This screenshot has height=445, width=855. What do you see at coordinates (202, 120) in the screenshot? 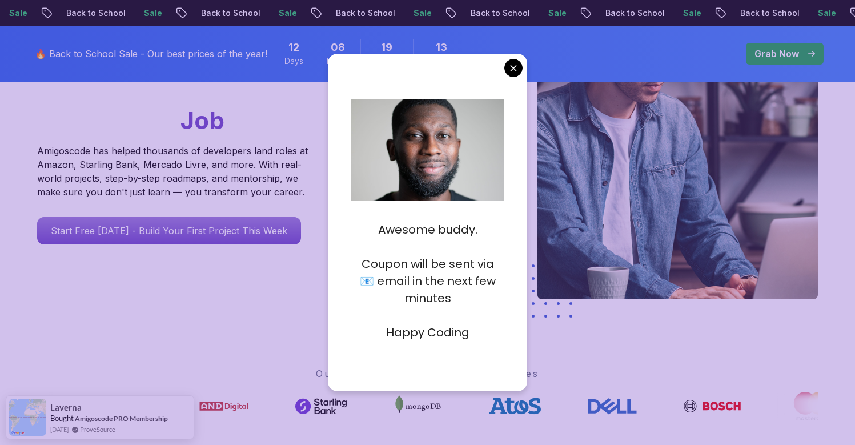
I see `span: Job` at bounding box center [202, 120].